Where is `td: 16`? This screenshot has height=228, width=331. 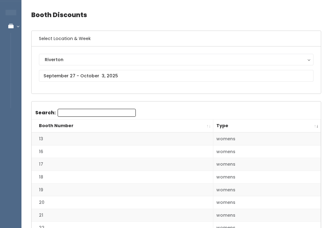 td: 16 is located at coordinates (122, 152).